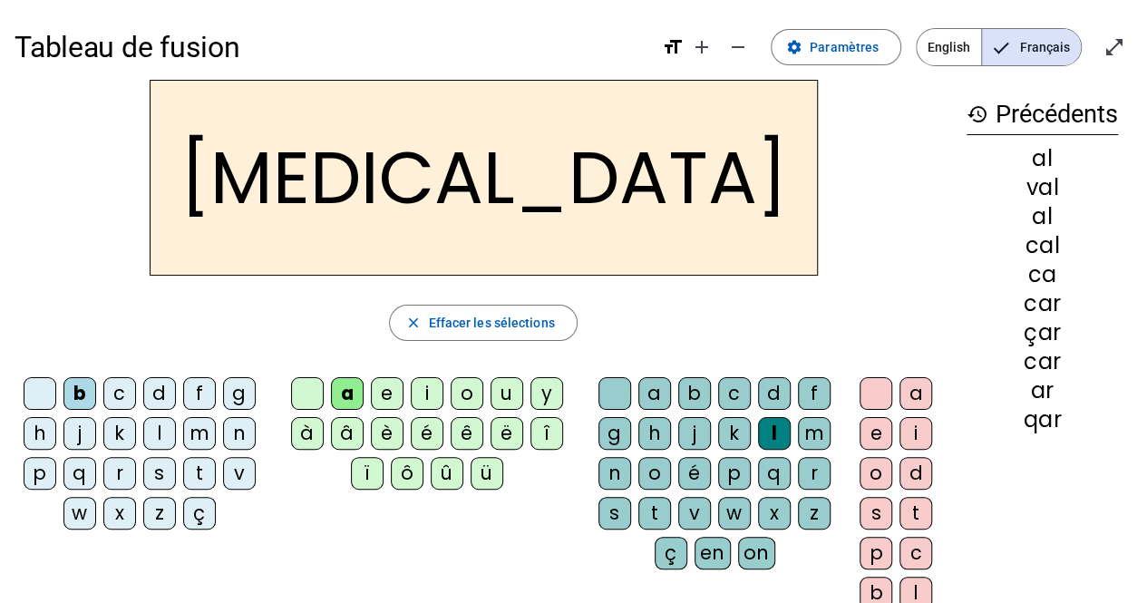 The height and width of the screenshot is (603, 1147). What do you see at coordinates (1042, 188) in the screenshot?
I see `div: val` at bounding box center [1042, 188].